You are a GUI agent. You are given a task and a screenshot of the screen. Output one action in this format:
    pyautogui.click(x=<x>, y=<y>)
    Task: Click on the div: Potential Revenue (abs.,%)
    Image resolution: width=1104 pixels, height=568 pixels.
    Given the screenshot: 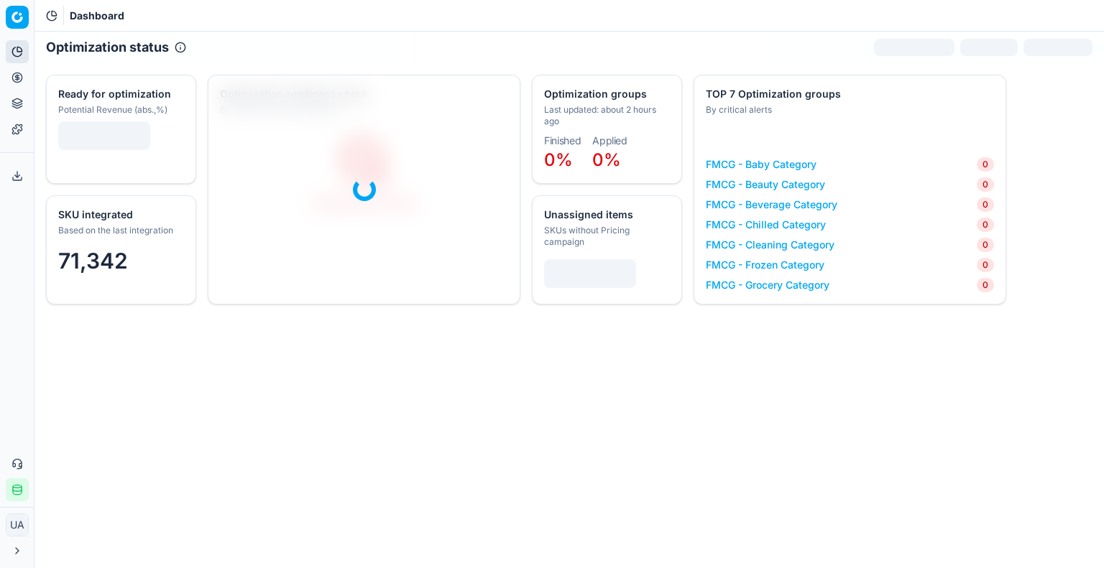 What is the action you would take?
    pyautogui.click(x=119, y=110)
    